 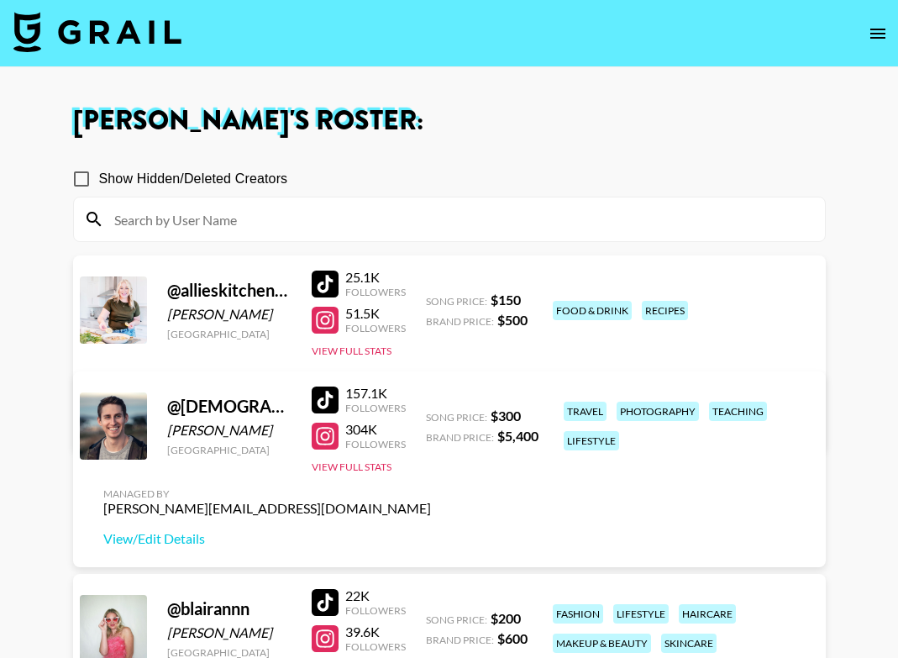 I want to click on div: 39.6K, so click(x=375, y=632).